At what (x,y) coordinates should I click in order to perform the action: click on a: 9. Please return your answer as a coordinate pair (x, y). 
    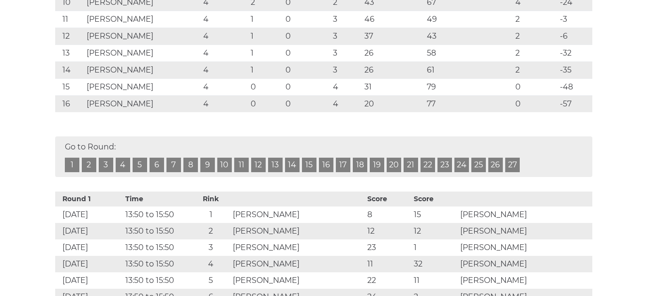
    Looking at the image, I should click on (208, 165).